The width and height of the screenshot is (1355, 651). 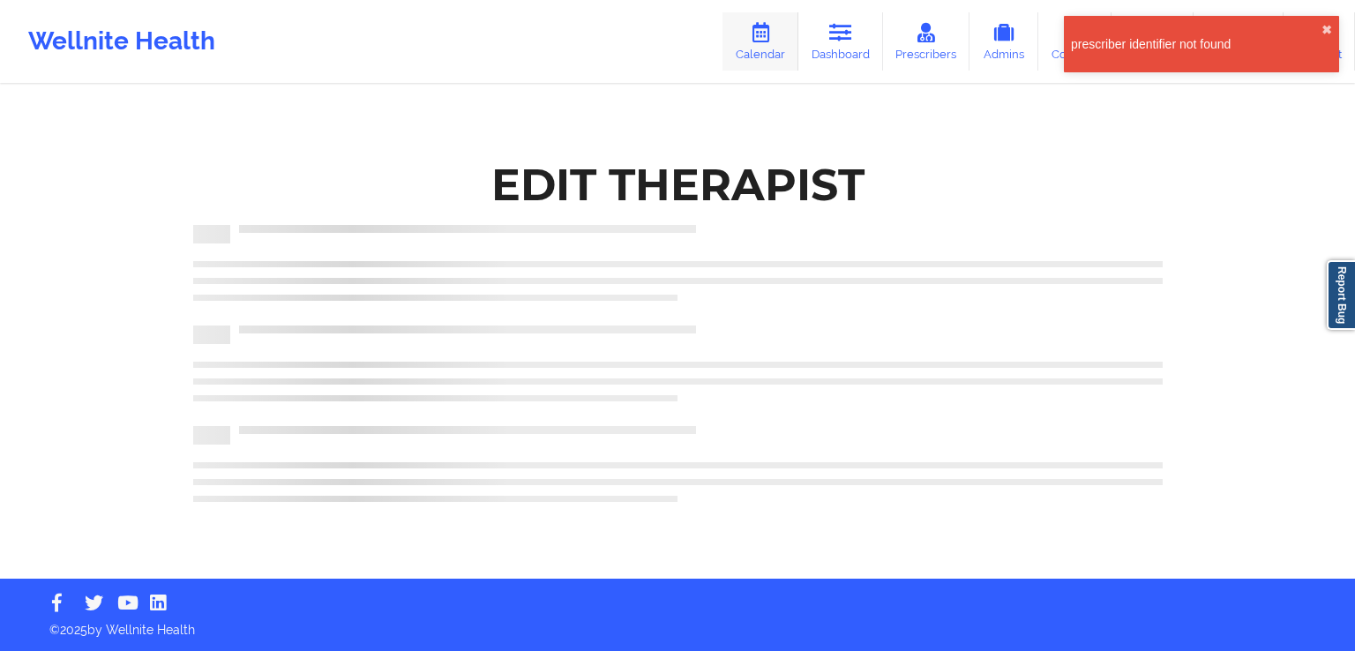 What do you see at coordinates (1075, 41) in the screenshot?
I see `a: Coaches` at bounding box center [1075, 41].